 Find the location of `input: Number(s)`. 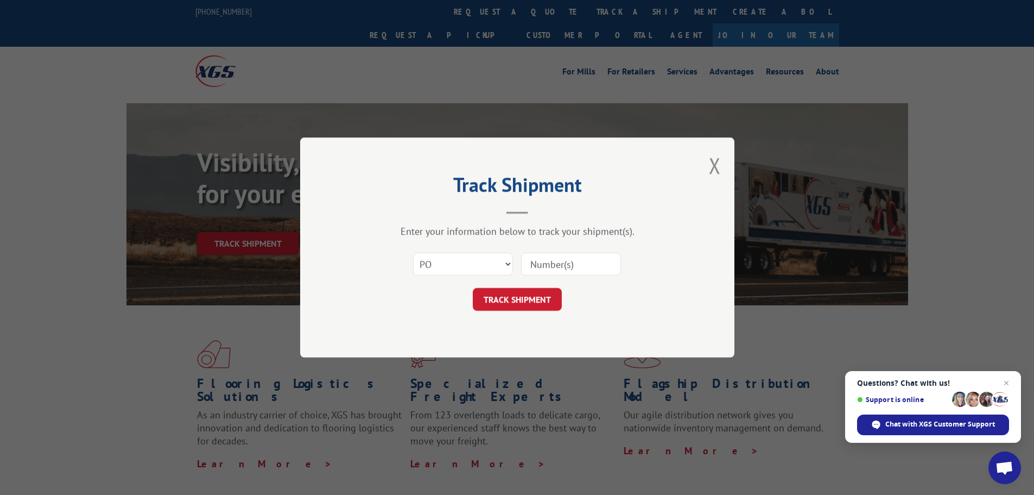

input: Number(s) is located at coordinates (571, 264).